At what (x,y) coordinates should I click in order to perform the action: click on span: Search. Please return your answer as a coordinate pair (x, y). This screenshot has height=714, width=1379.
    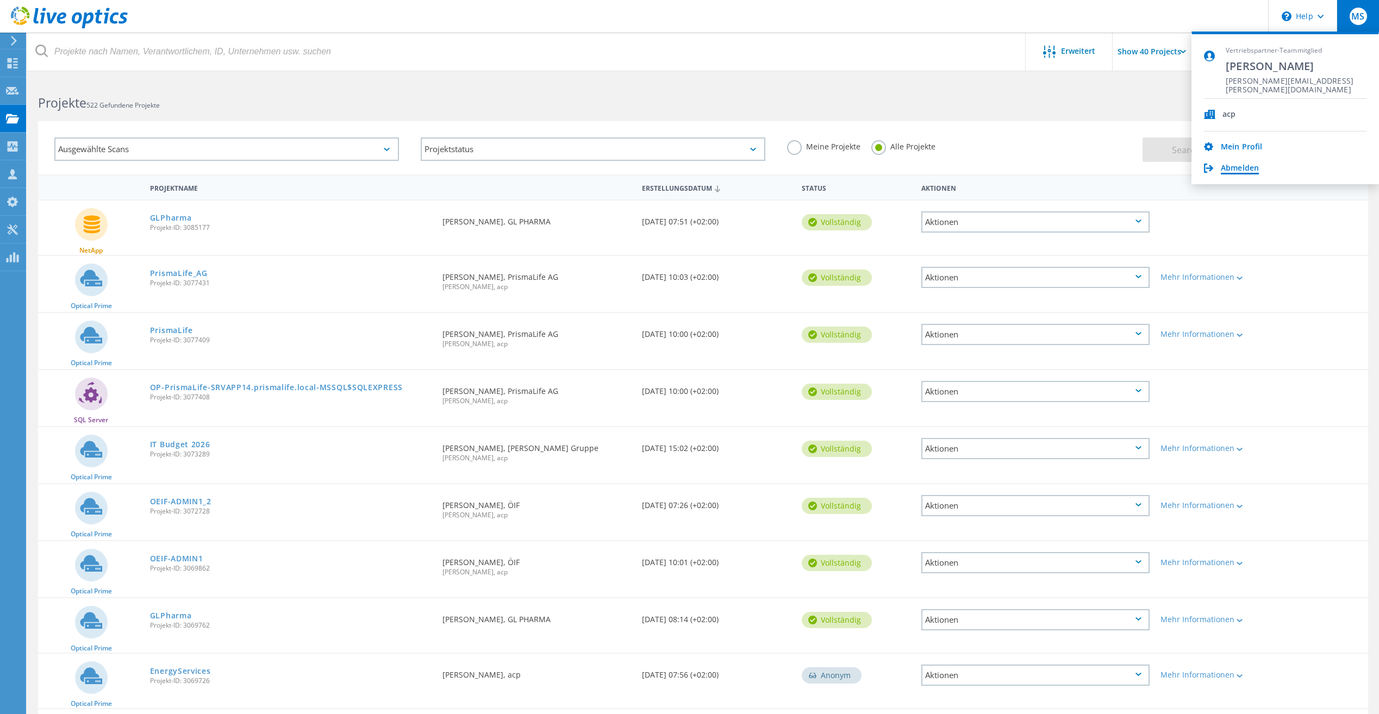
    Looking at the image, I should click on (1186, 150).